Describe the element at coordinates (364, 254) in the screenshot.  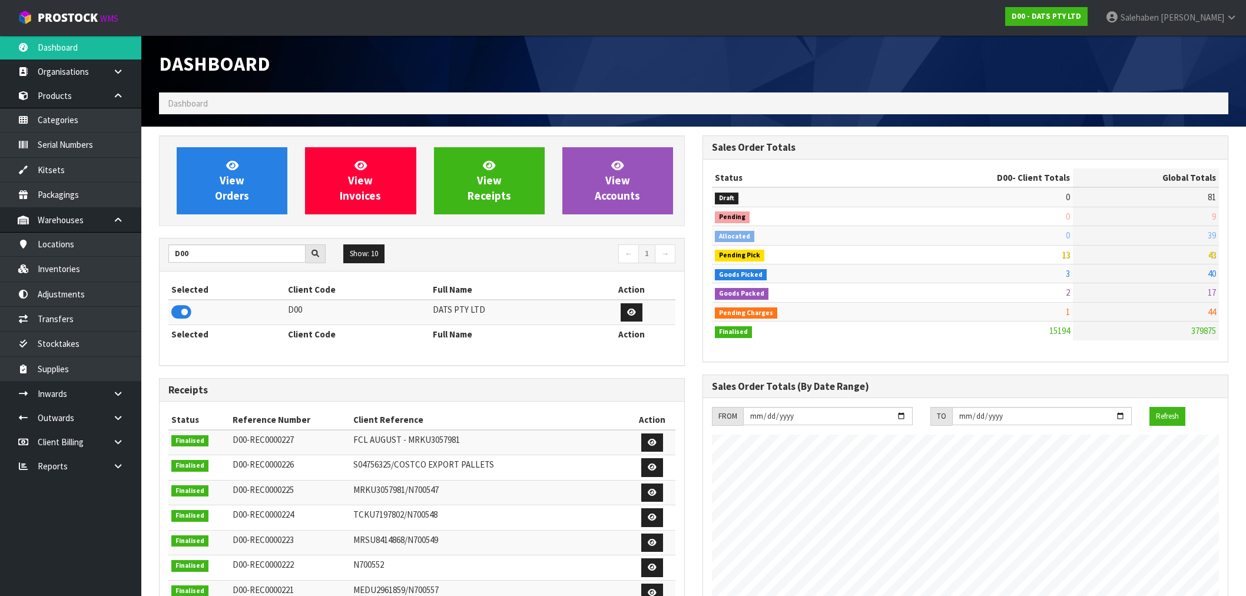
I see `button: Show: 10` at that location.